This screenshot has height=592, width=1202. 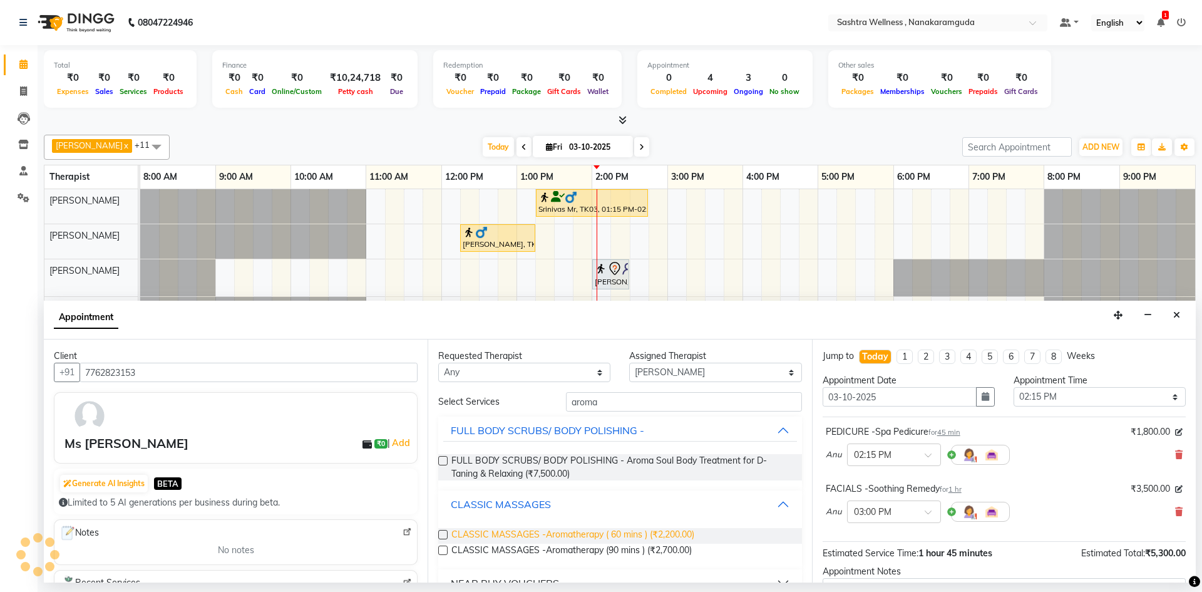 I want to click on div: PEDICURE -Spa Pedicure, so click(x=893, y=431).